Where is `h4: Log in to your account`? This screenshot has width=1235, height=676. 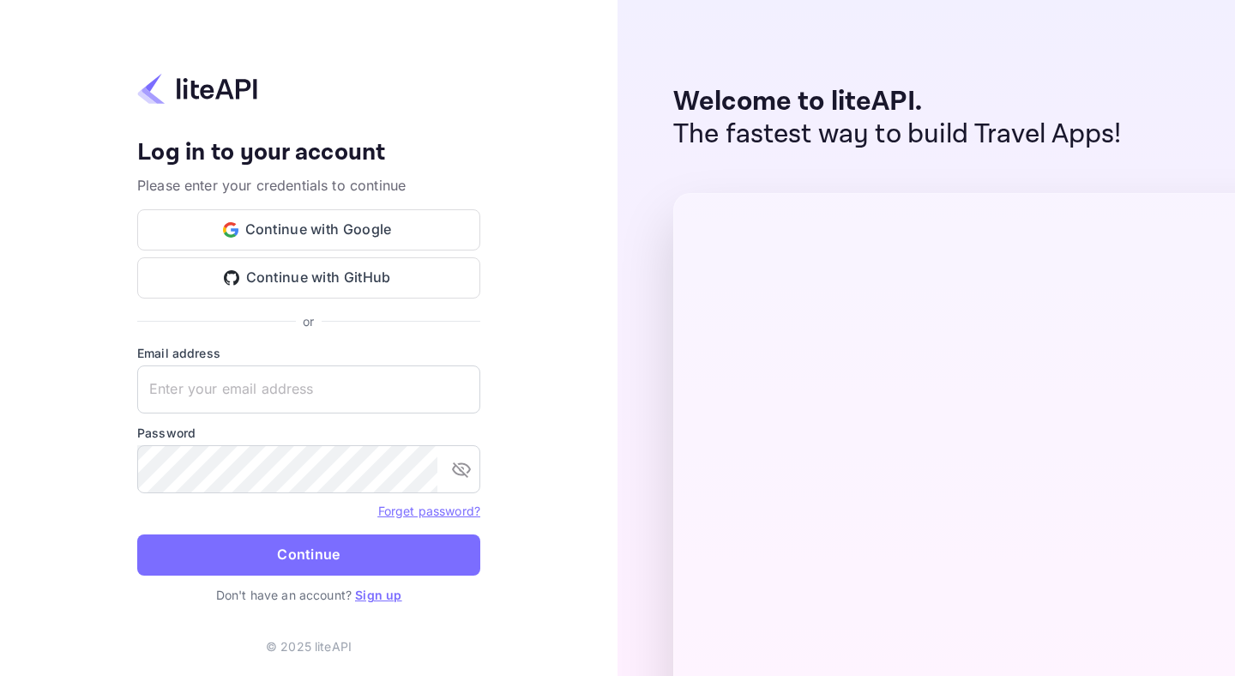
h4: Log in to your account is located at coordinates (309, 153).